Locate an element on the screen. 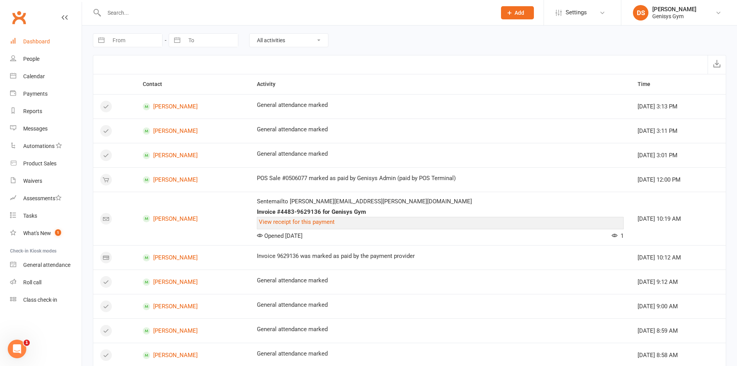  div: Payments is located at coordinates (35, 94).